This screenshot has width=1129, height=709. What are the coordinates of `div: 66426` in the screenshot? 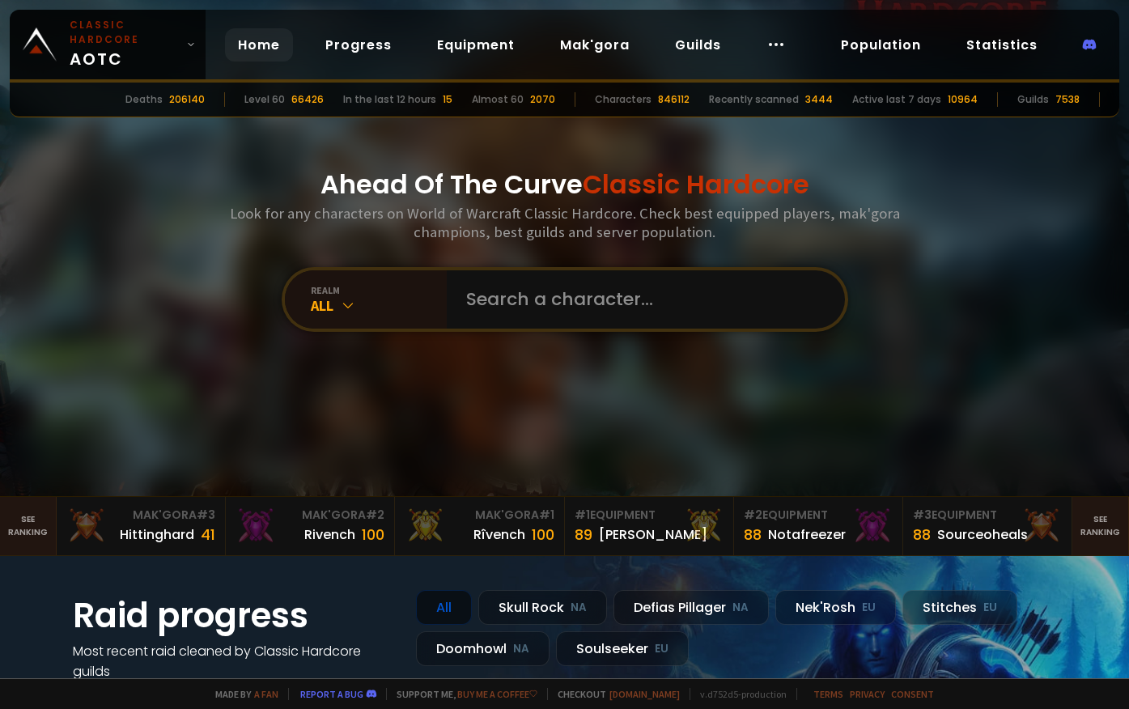 It's located at (308, 100).